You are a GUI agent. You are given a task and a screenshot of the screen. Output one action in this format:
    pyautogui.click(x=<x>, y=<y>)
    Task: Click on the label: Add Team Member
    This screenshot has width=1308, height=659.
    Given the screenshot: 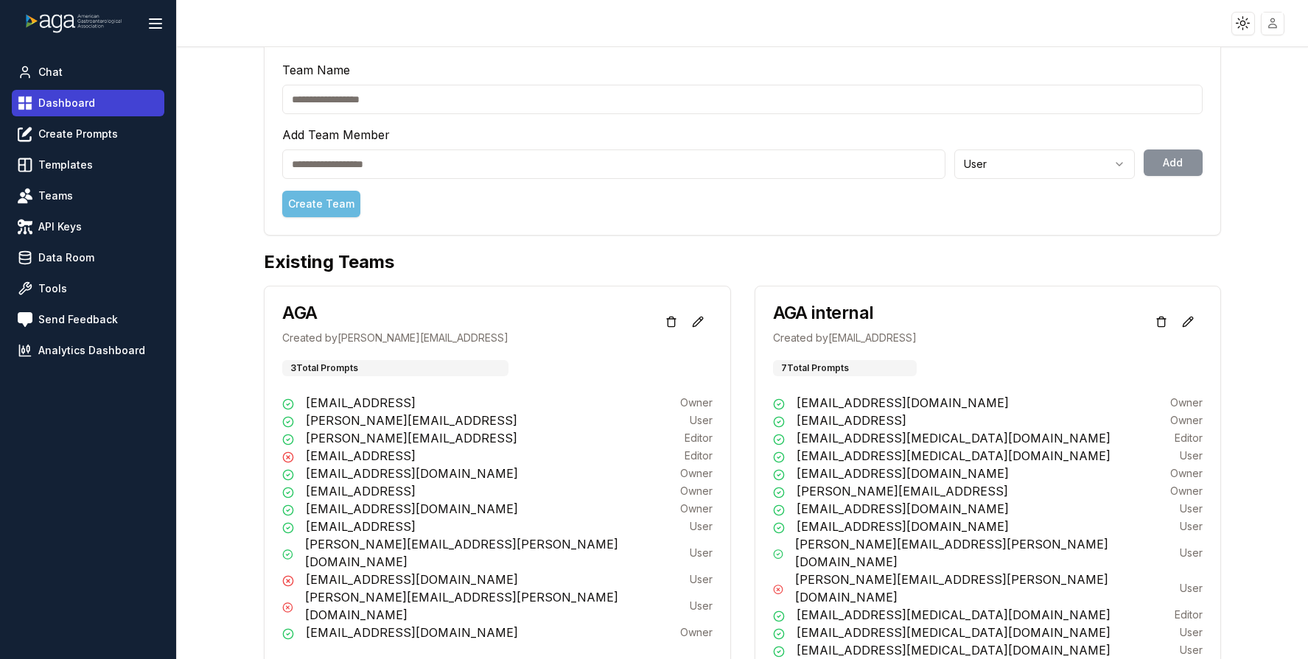 What is the action you would take?
    pyautogui.click(x=336, y=135)
    